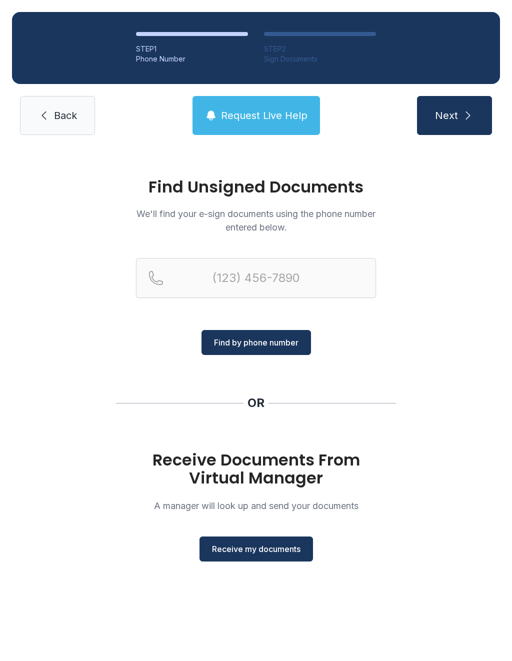 This screenshot has width=512, height=661. What do you see at coordinates (192, 49) in the screenshot?
I see `div: STEP 1` at bounding box center [192, 49].